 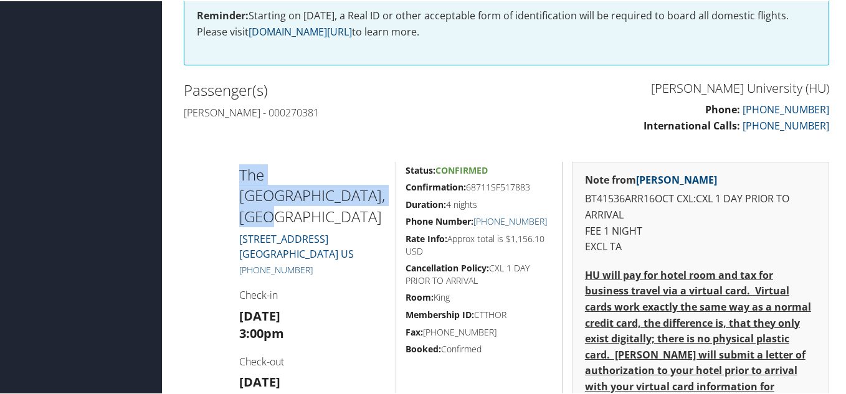 What do you see at coordinates (479, 297) in the screenshot?
I see `h5: King` at bounding box center [479, 297].